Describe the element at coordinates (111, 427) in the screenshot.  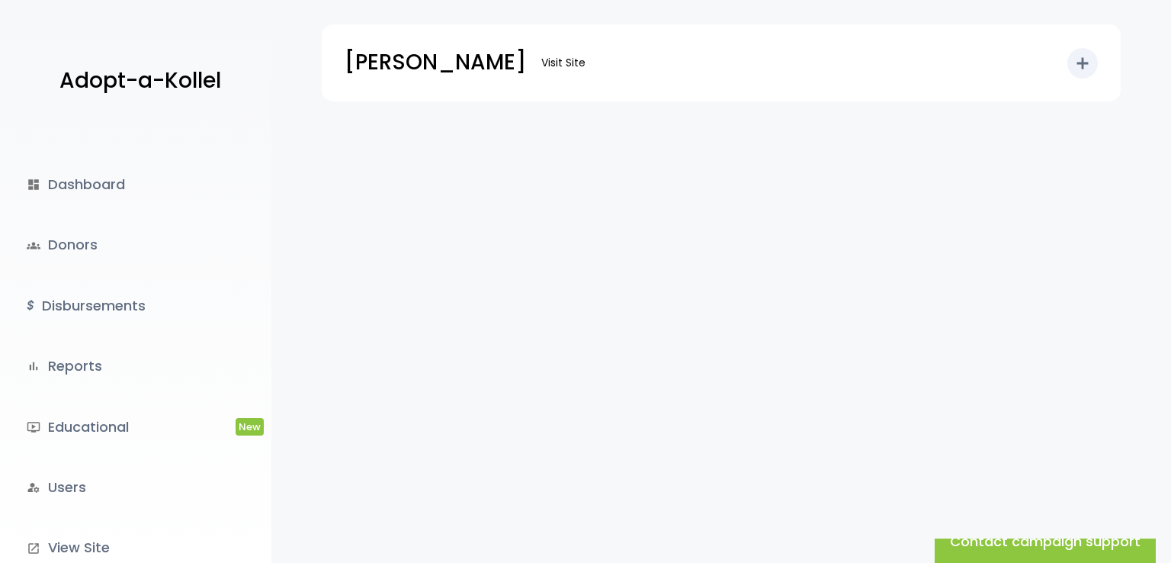
I see `a: ondemand_videoEducationalNew` at that location.